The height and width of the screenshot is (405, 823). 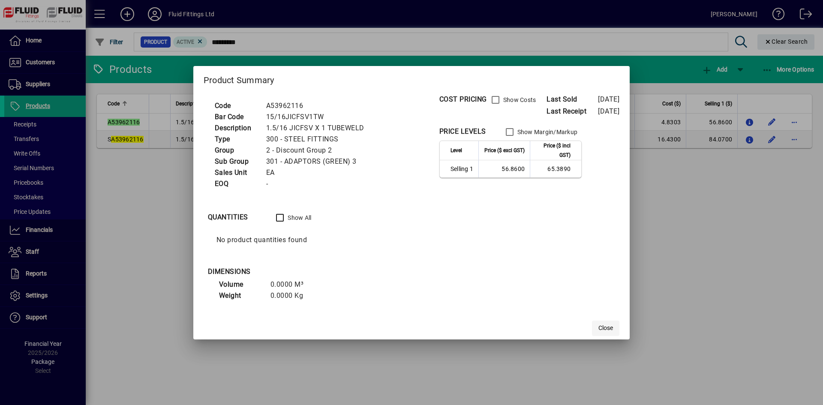 I want to click on h2: Product Summary, so click(x=411, y=78).